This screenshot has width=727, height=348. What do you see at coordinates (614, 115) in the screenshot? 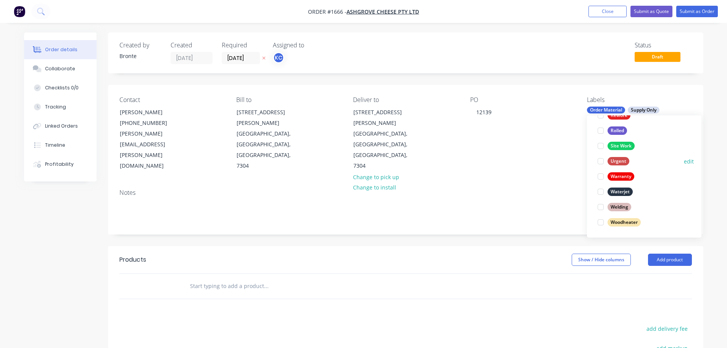
I see `button: Rework` at bounding box center [614, 115].